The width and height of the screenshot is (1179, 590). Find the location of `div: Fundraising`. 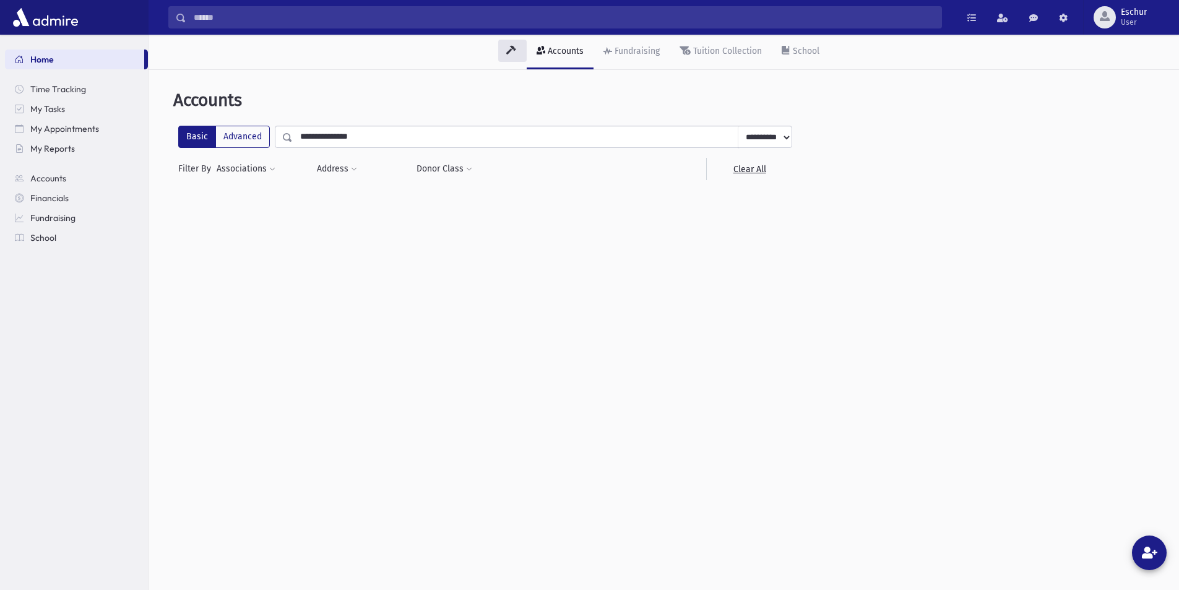

div: Fundraising is located at coordinates (636, 51).